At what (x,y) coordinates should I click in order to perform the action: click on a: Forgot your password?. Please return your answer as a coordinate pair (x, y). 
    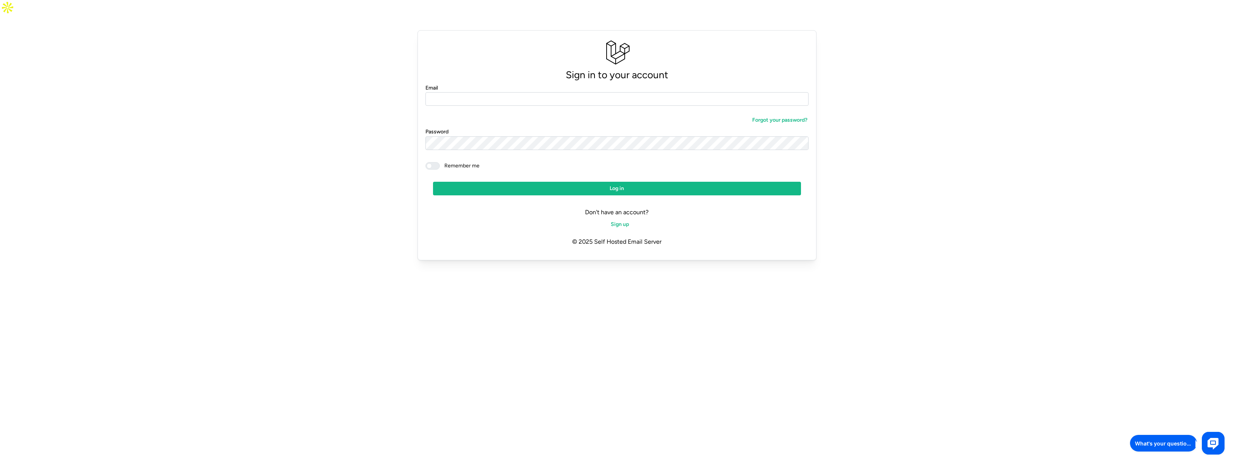
    Looking at the image, I should click on (776, 120).